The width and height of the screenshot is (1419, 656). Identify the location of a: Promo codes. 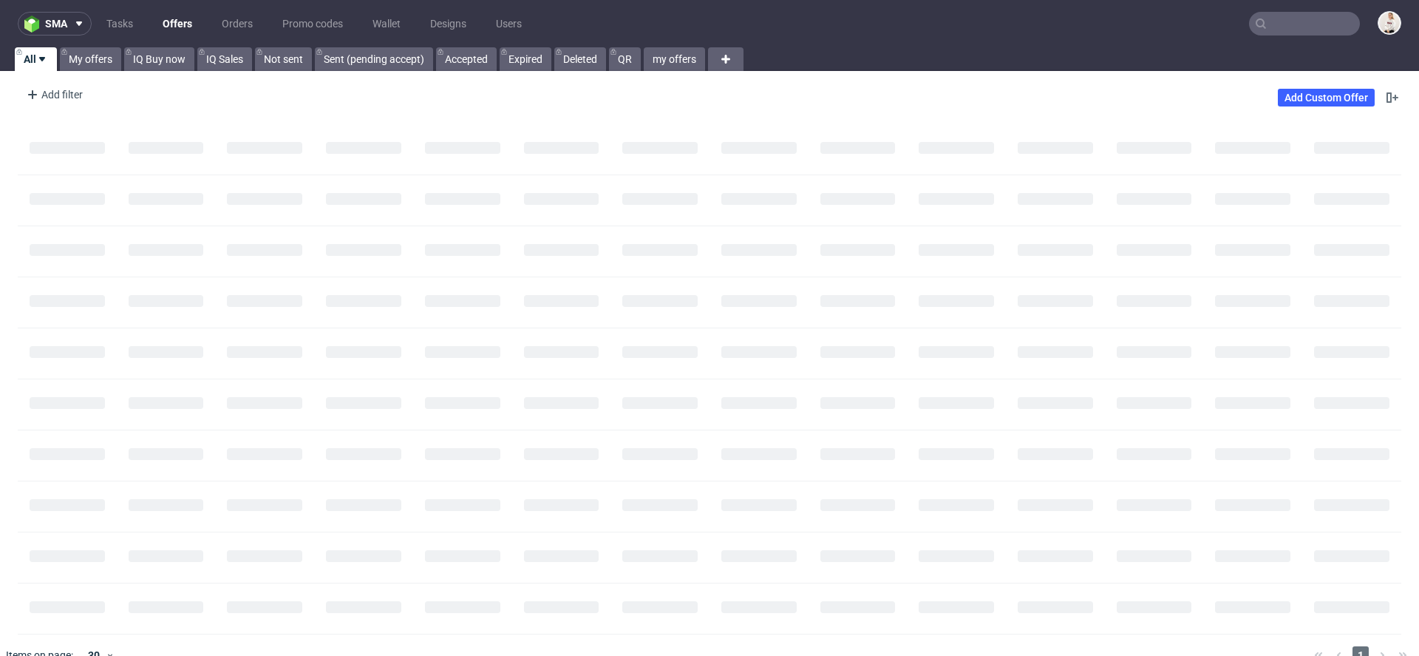
(313, 24).